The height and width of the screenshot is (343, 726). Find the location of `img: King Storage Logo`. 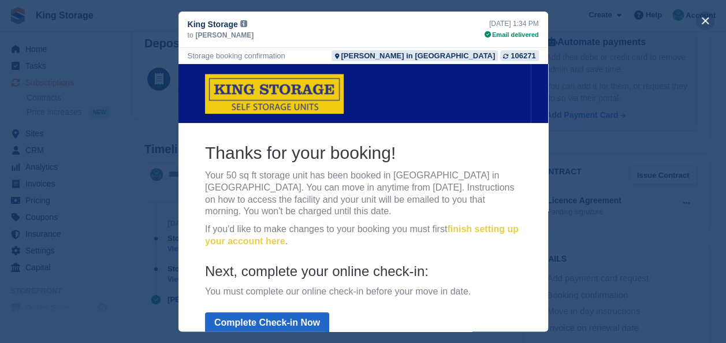

img: King Storage Logo is located at coordinates (96, 29).